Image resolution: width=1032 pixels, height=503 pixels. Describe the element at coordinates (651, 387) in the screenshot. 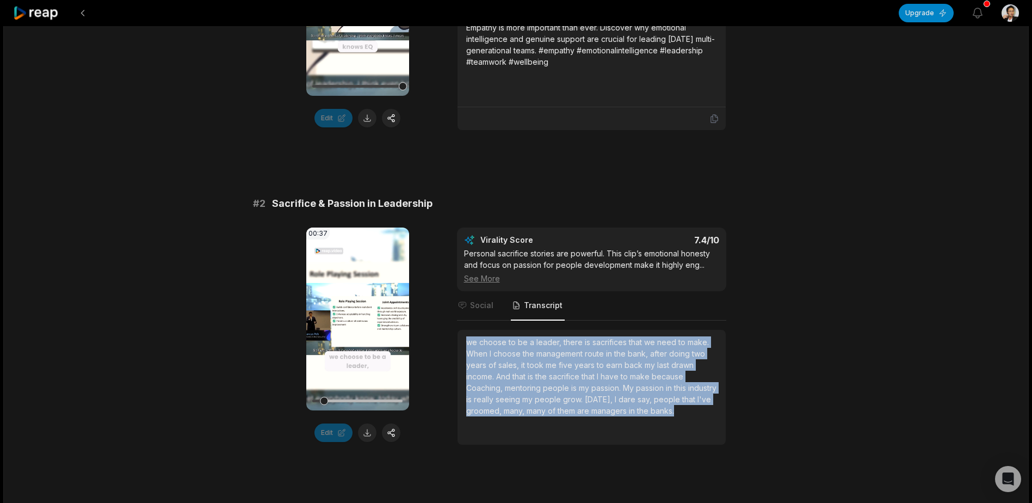

I see `span: passion` at that location.